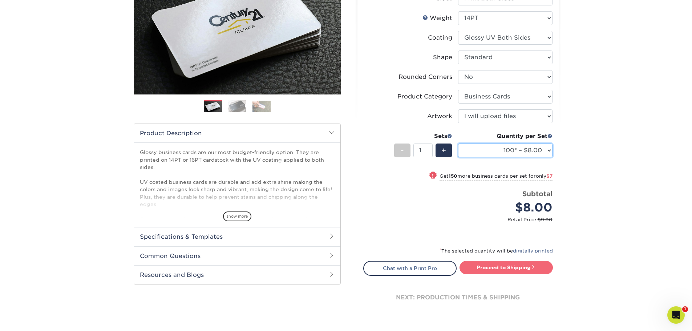 The width and height of the screenshot is (692, 331). What do you see at coordinates (506, 268) in the screenshot?
I see `a: Proceed to Shipping` at bounding box center [506, 268].